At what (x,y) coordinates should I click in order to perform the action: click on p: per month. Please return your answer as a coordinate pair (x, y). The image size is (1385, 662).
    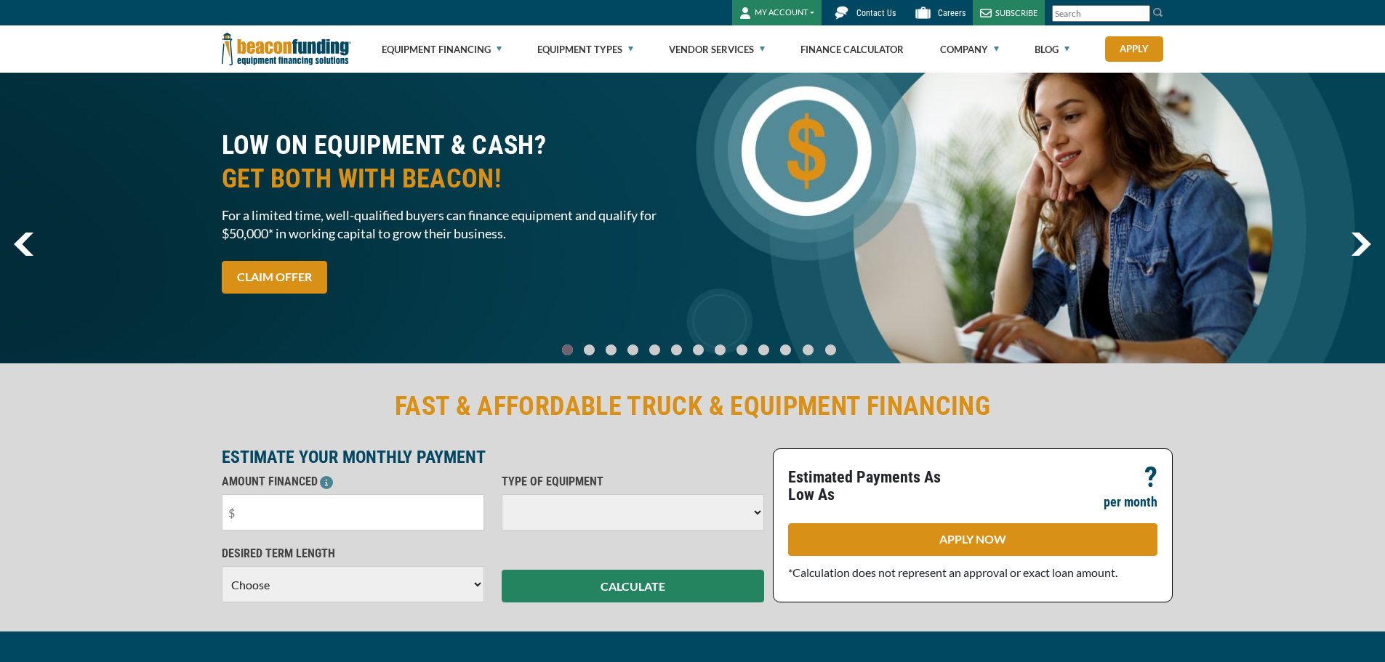
    Looking at the image, I should click on (1130, 502).